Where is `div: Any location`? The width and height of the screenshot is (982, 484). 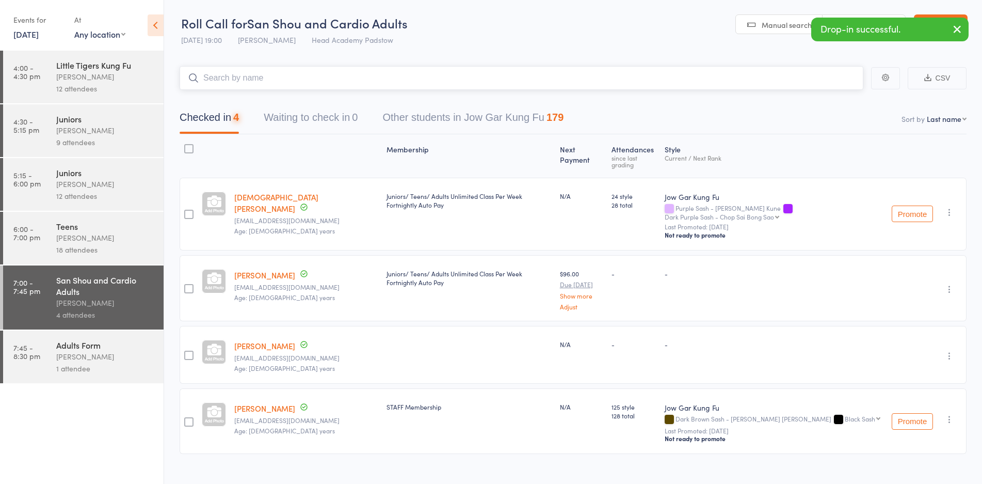 div: Any location is located at coordinates (100, 34).